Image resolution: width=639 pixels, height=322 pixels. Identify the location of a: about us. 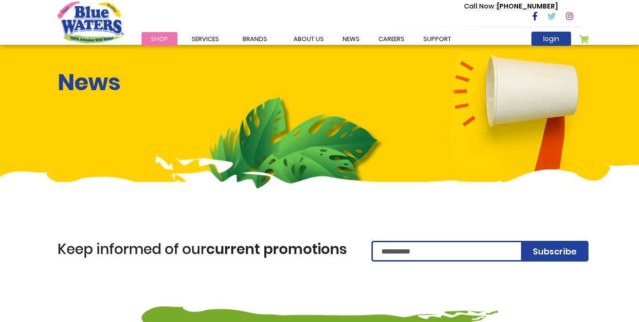
(309, 39).